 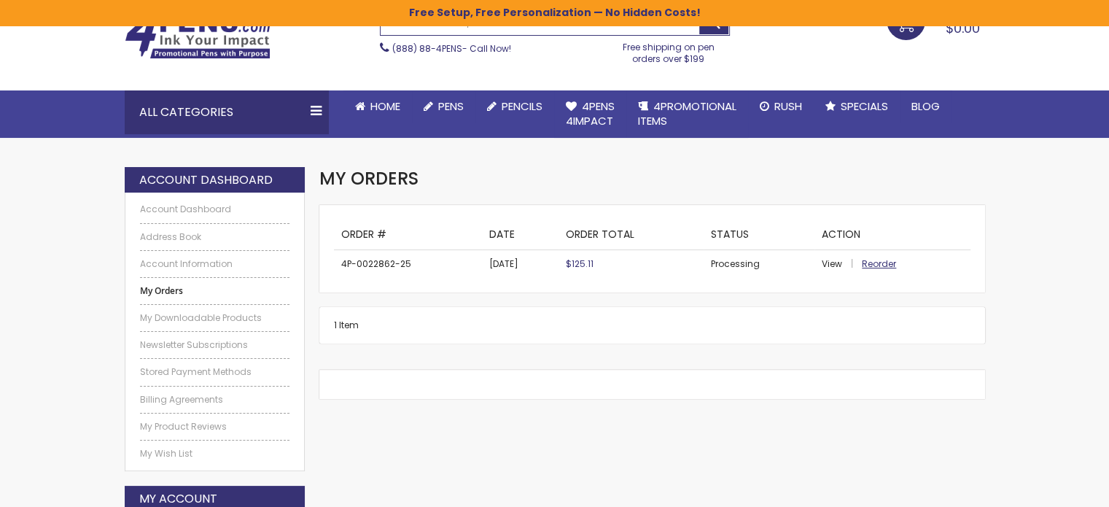 What do you see at coordinates (631, 234) in the screenshot?
I see `th: Order Total` at bounding box center [631, 234].